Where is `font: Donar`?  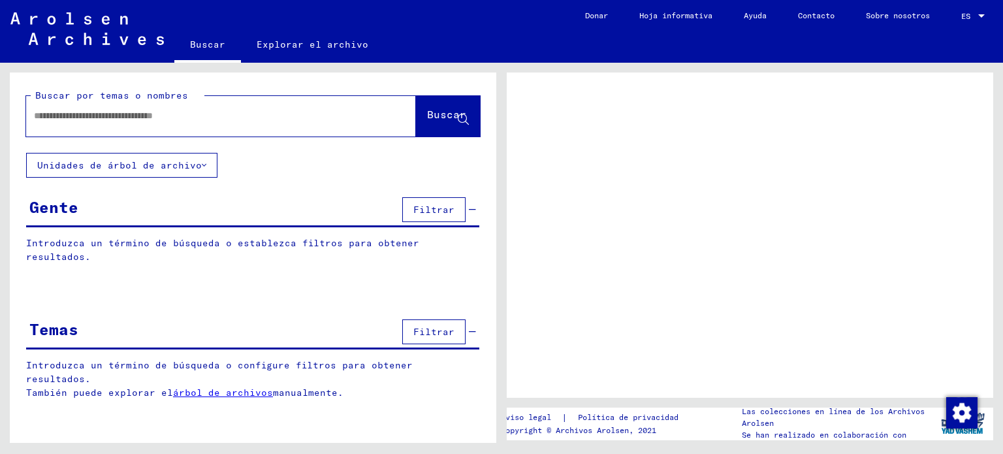 font: Donar is located at coordinates (596, 15).